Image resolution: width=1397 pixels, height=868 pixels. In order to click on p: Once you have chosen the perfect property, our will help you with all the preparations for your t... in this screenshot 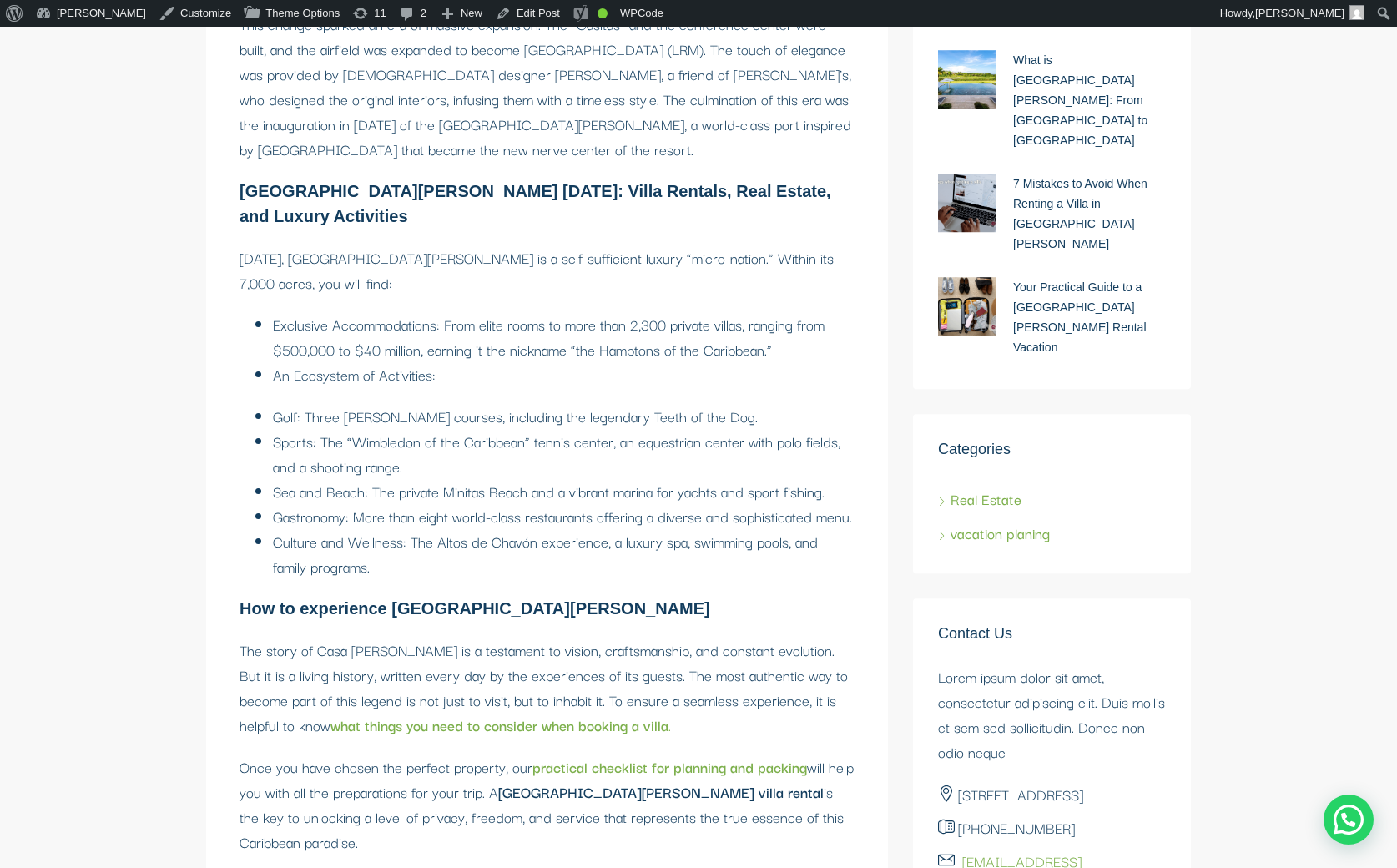, I will do `click(546, 805)`.